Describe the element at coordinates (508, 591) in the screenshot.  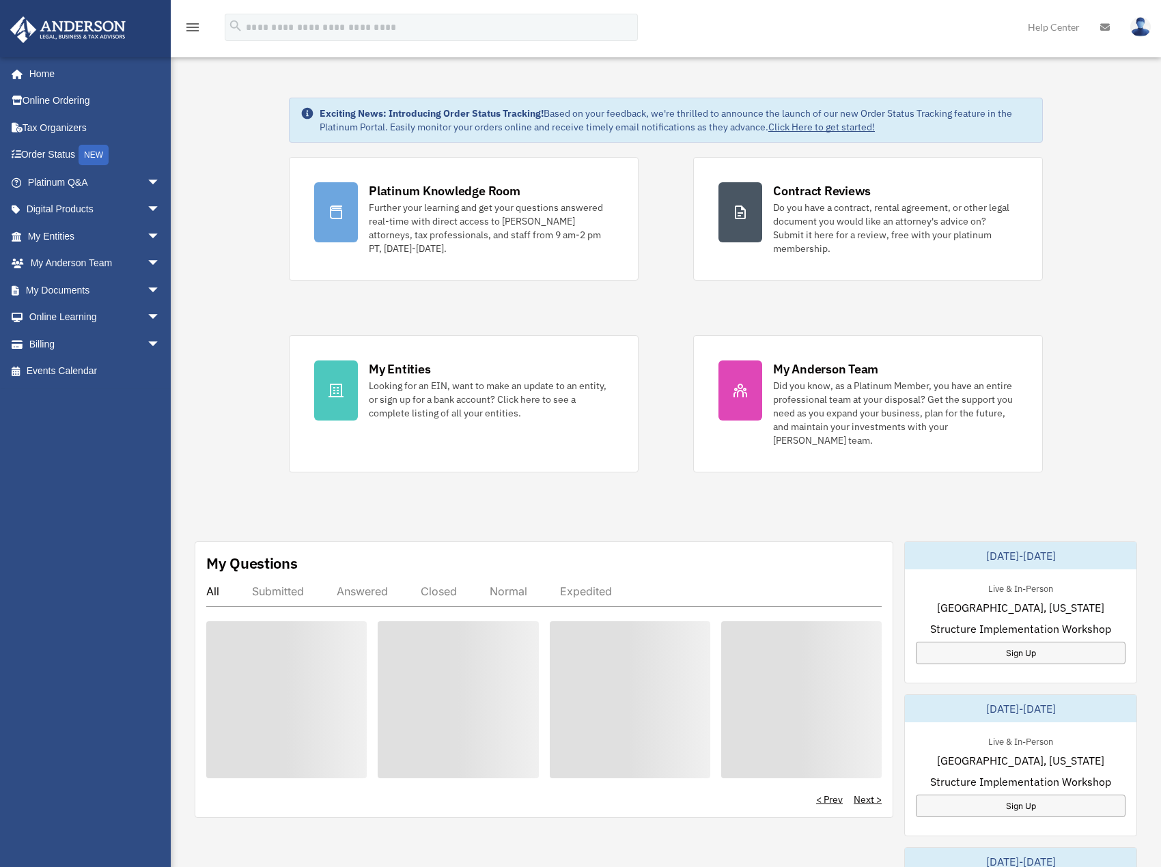
I see `div: Normal` at that location.